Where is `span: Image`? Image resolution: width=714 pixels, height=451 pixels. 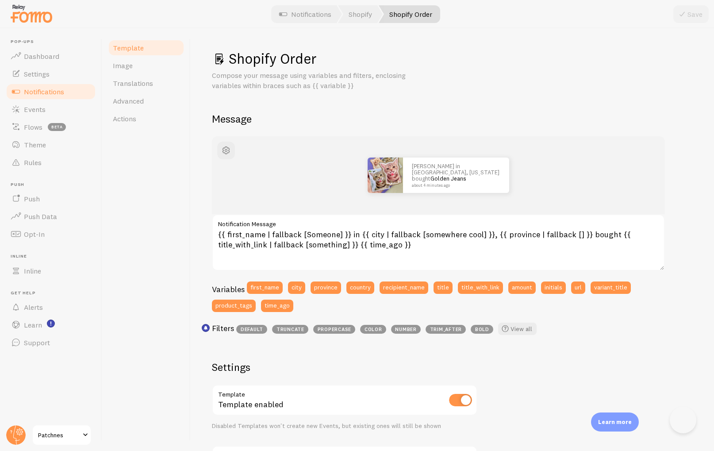
span: Image is located at coordinates (123, 65).